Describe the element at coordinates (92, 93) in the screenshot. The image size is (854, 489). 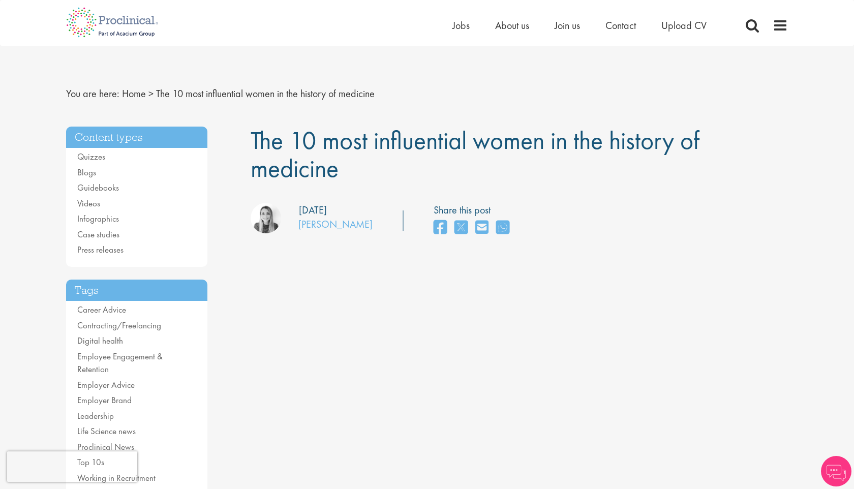
I see `span: You are here:` at that location.